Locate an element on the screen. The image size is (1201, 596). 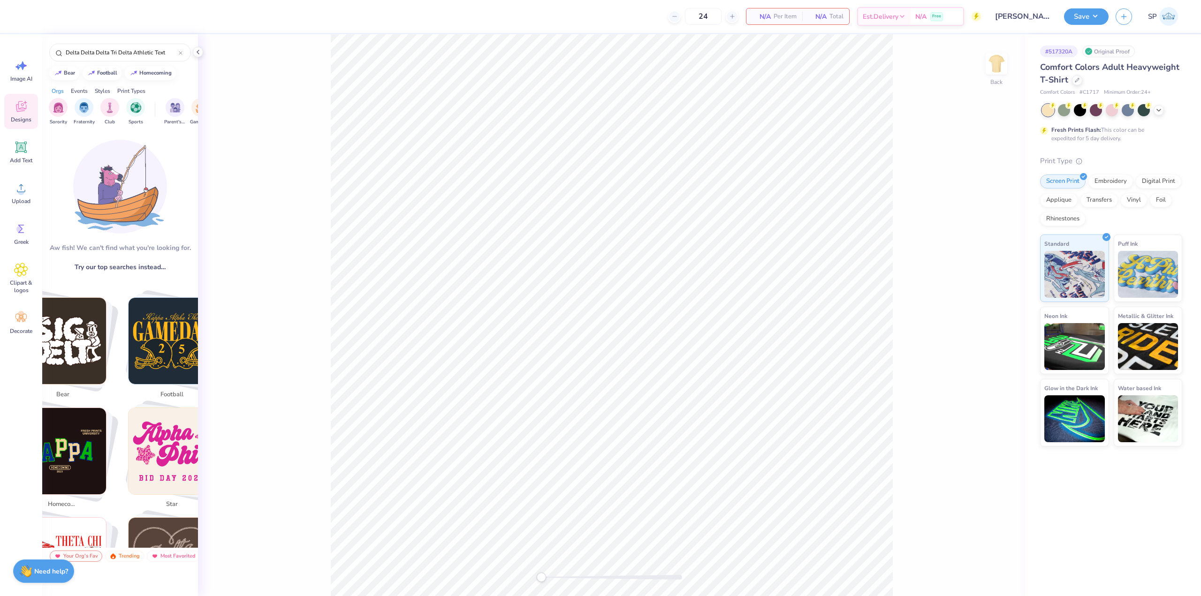
div: Print Types is located at coordinates (131, 91).